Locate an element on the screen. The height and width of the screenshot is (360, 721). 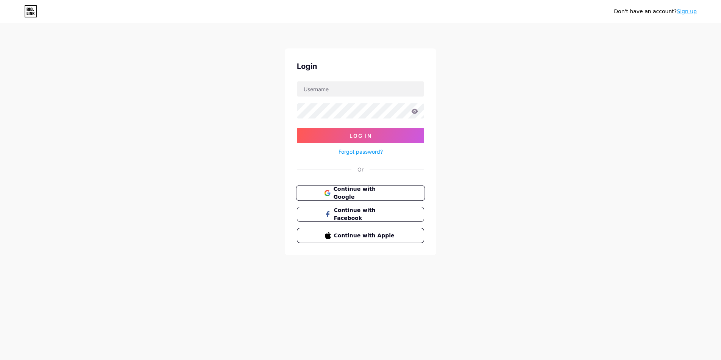
span: Log In is located at coordinates (361, 136).